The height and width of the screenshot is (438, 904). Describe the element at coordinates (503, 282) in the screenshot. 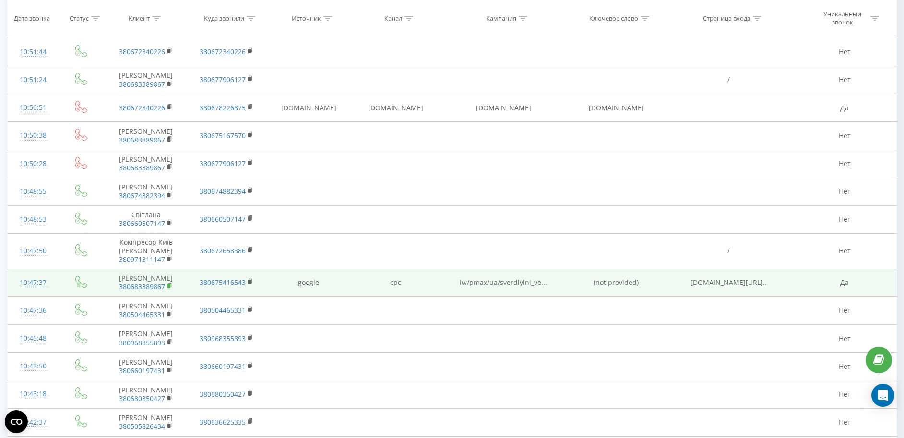

I see `span: iw/pmax/ua/sverdlylni_ve...` at that location.